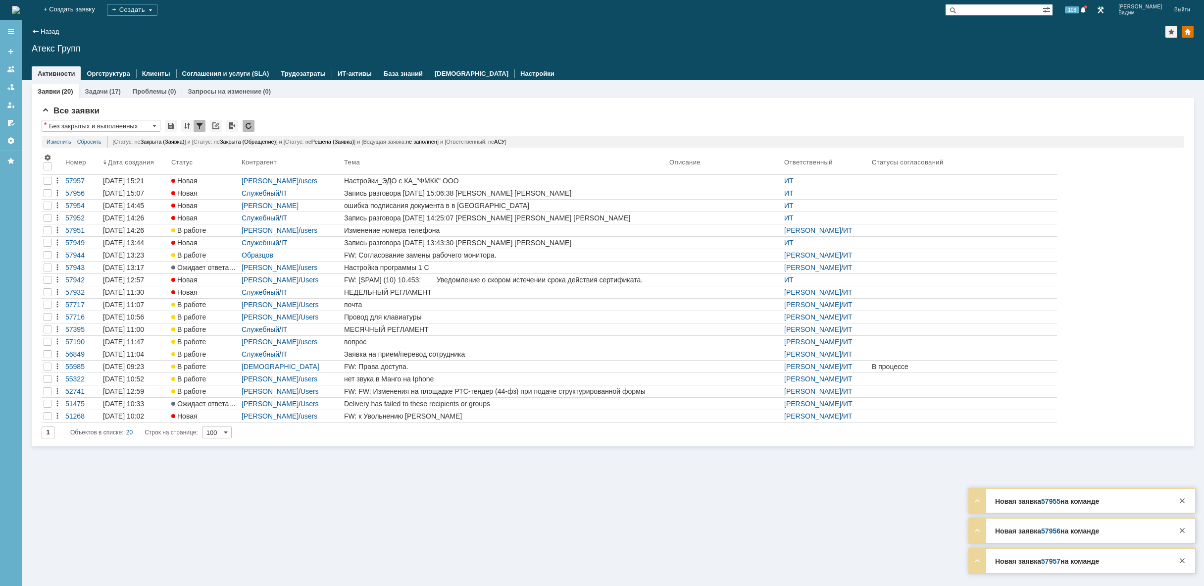 The height and width of the screenshot is (586, 1204). I want to click on div: Фильтрация..., so click(200, 126).